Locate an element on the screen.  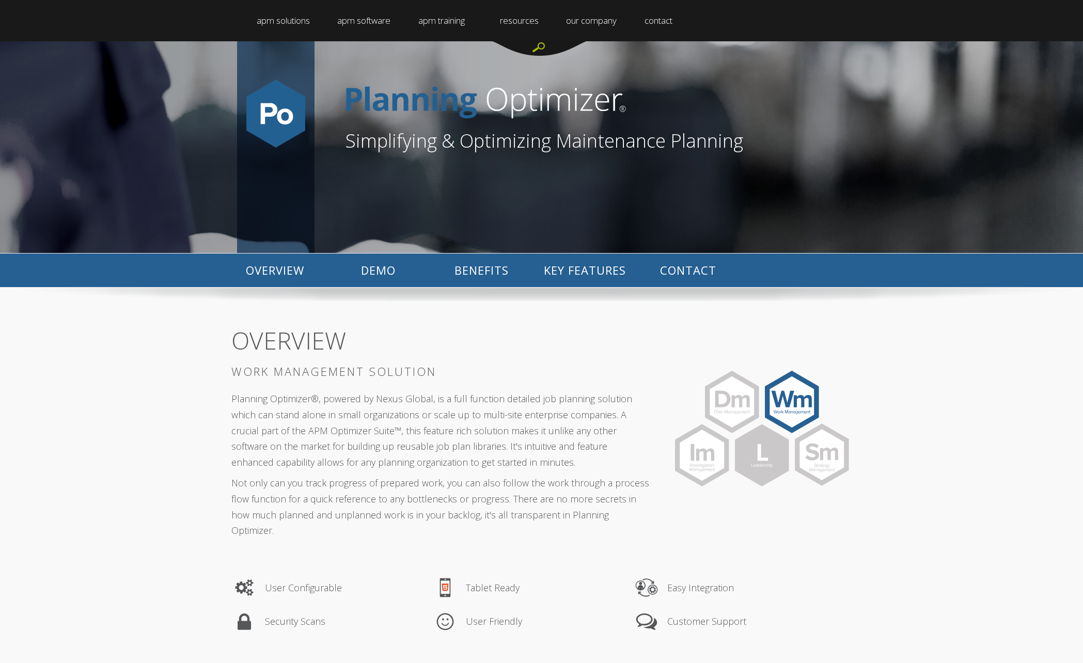
h3: WORK MANAGEMENT SOLUTION is located at coordinates (441, 371).